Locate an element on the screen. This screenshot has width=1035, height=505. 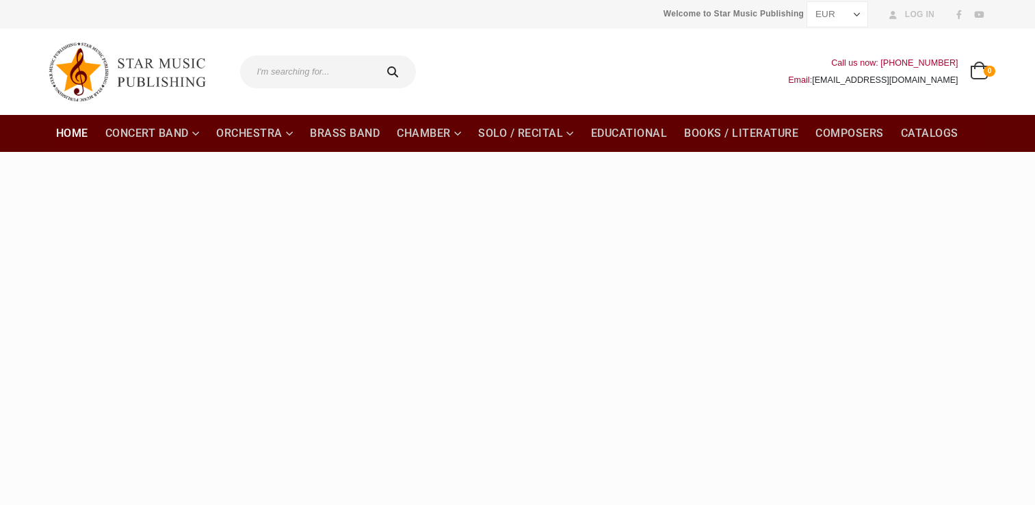
span: Welcome to Star Music Publishing is located at coordinates (733, 14).